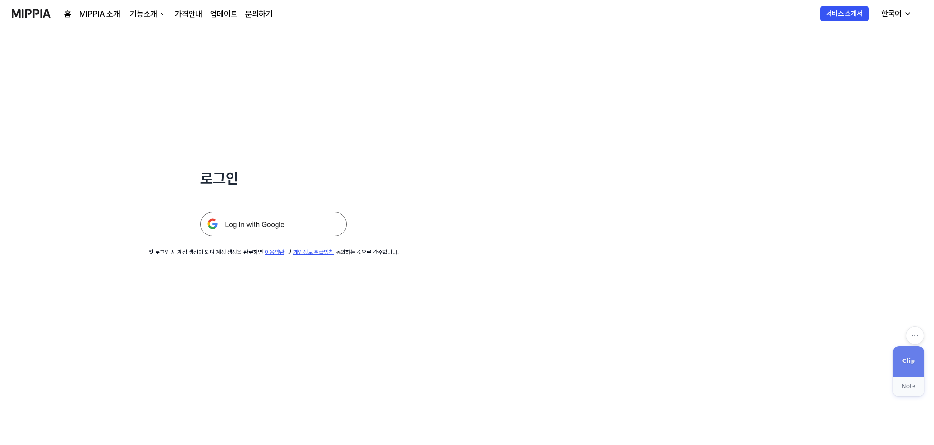 The height and width of the screenshot is (445, 934). Describe the element at coordinates (224, 14) in the screenshot. I see `a: 업데이트` at that location.